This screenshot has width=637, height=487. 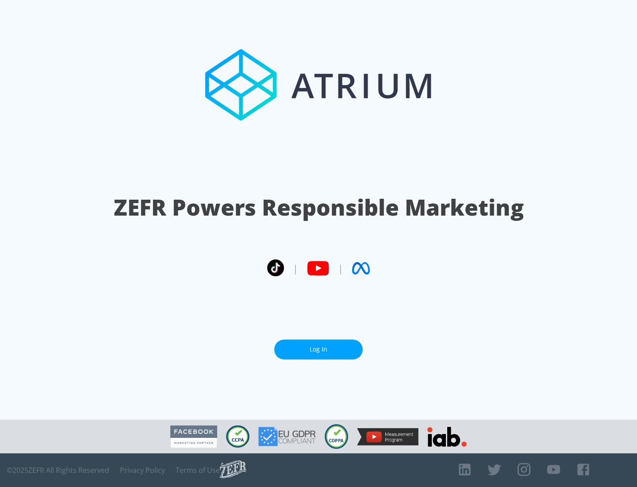 I want to click on img: COPPA Compliant, so click(x=336, y=436).